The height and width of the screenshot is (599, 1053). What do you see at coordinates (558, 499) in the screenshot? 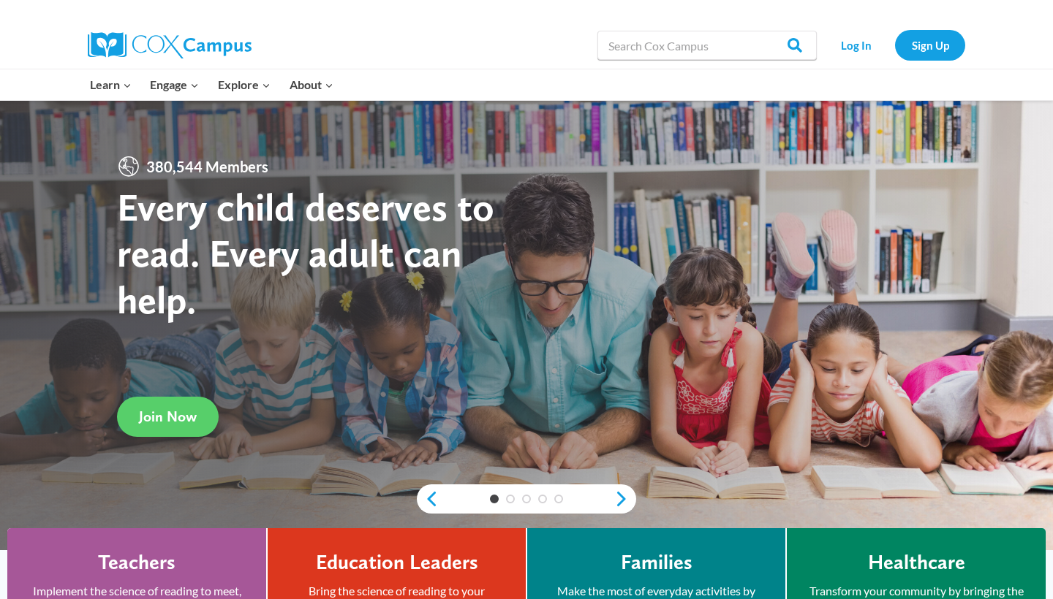
I see `a: 5` at bounding box center [558, 499].